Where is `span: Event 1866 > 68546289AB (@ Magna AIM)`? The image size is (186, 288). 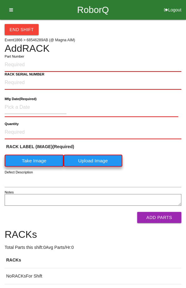 span: Event 1866 > 68546289AB (@ Magna AIM) is located at coordinates (40, 40).